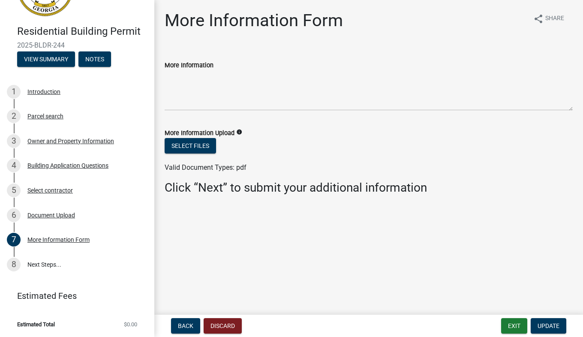  Describe the element at coordinates (14, 141) in the screenshot. I see `div: 3` at that location.